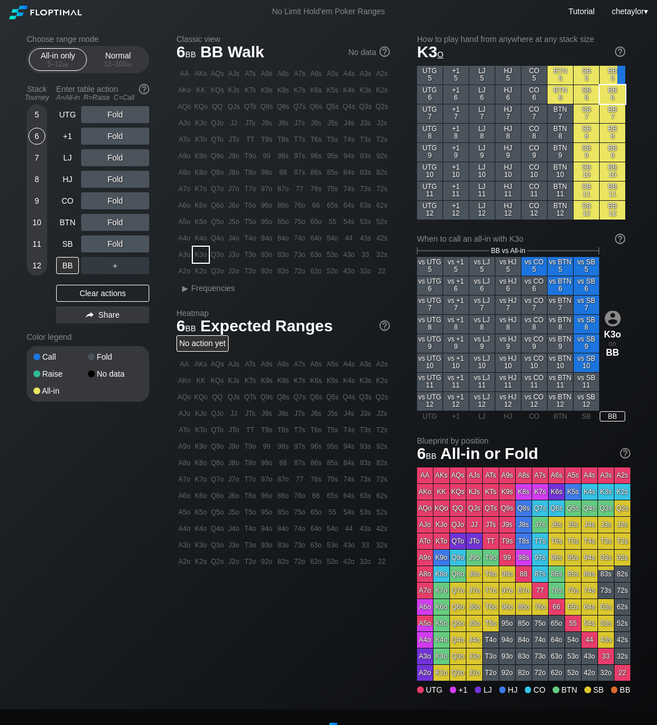 This screenshot has height=725, width=657. Describe the element at coordinates (300, 271) in the screenshot. I see `div: 72o` at that location.